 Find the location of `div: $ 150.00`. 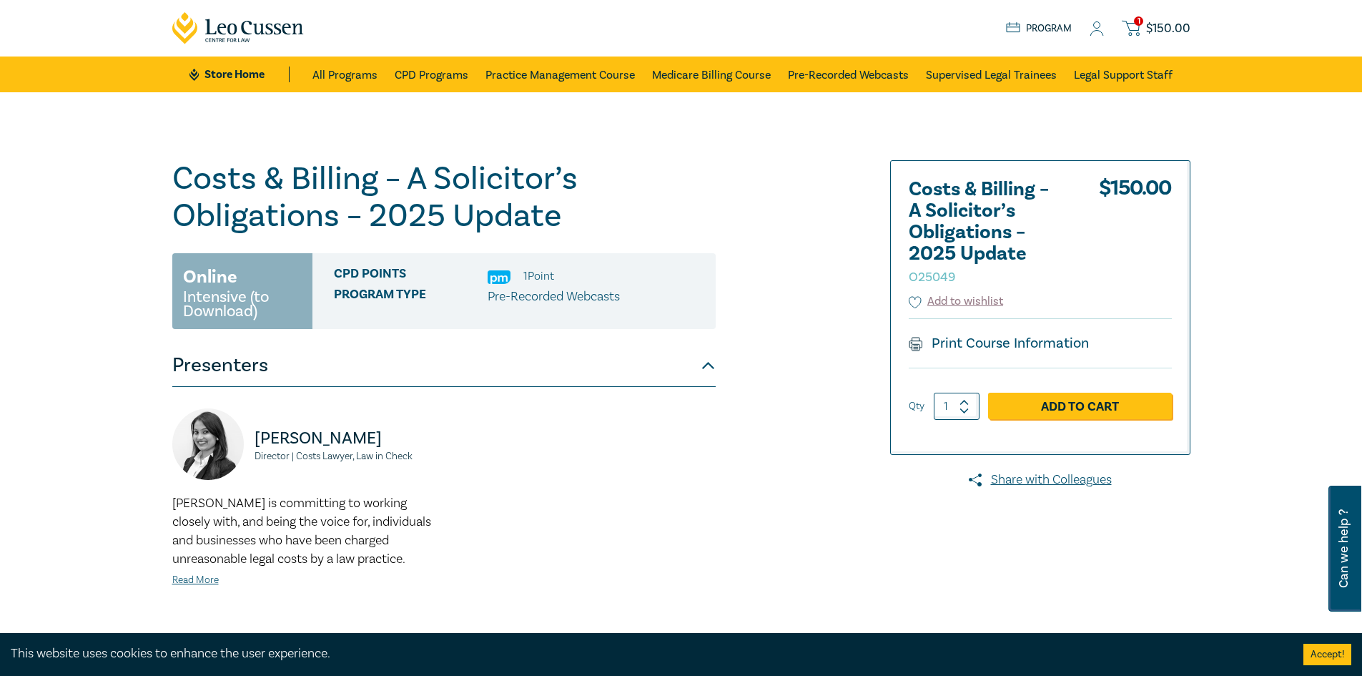

div: $ 150.00 is located at coordinates (1135, 236).